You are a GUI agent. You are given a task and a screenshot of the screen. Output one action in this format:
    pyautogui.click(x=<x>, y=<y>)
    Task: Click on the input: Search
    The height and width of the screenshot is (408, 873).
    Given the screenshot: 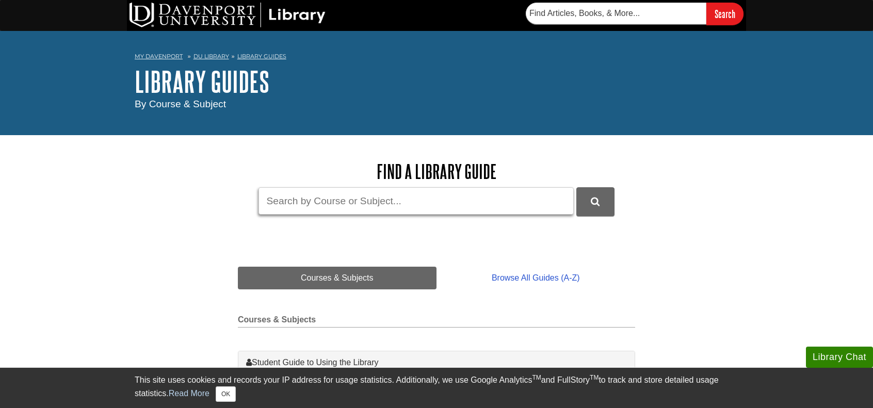 What is the action you would take?
    pyautogui.click(x=725, y=13)
    